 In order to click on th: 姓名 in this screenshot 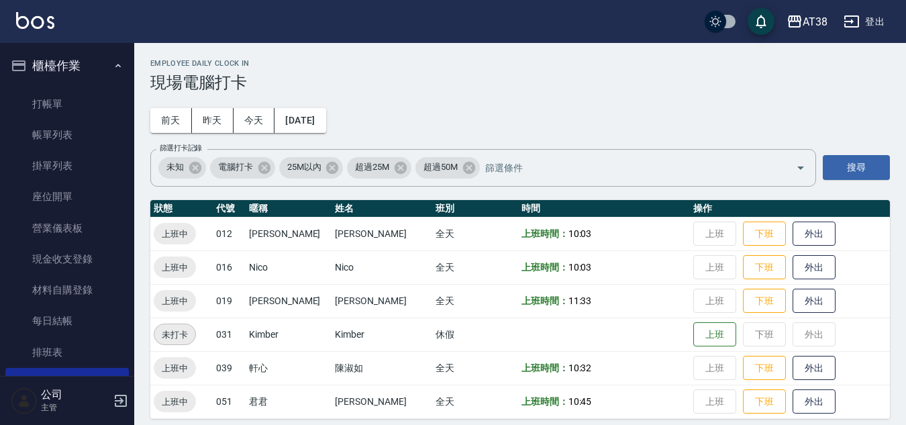, I will do `click(381, 209)`.